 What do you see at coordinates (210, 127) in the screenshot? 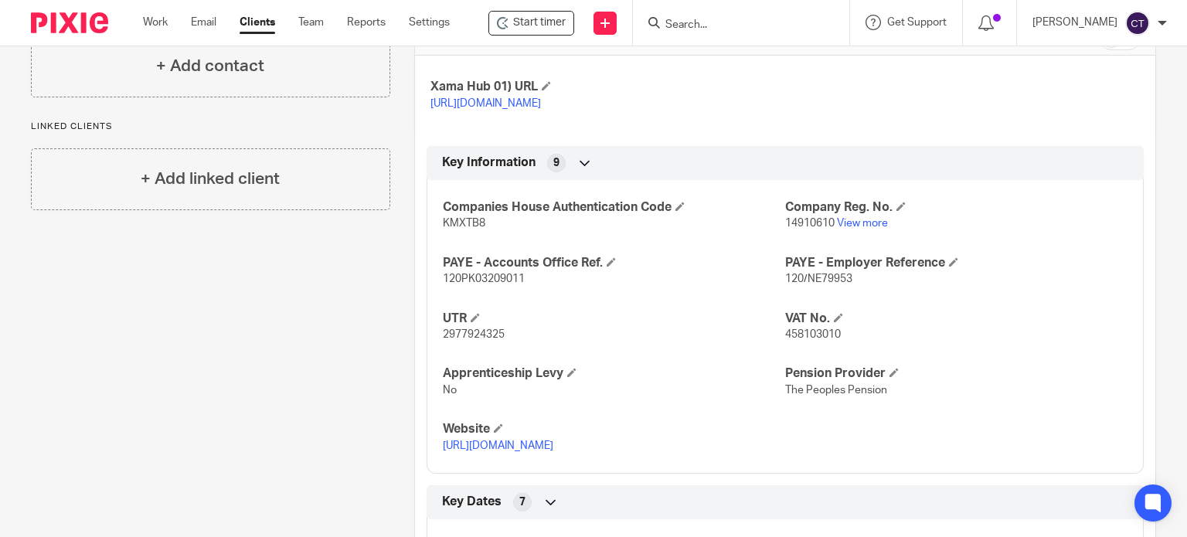
I see `p: Linked clients` at bounding box center [210, 127].